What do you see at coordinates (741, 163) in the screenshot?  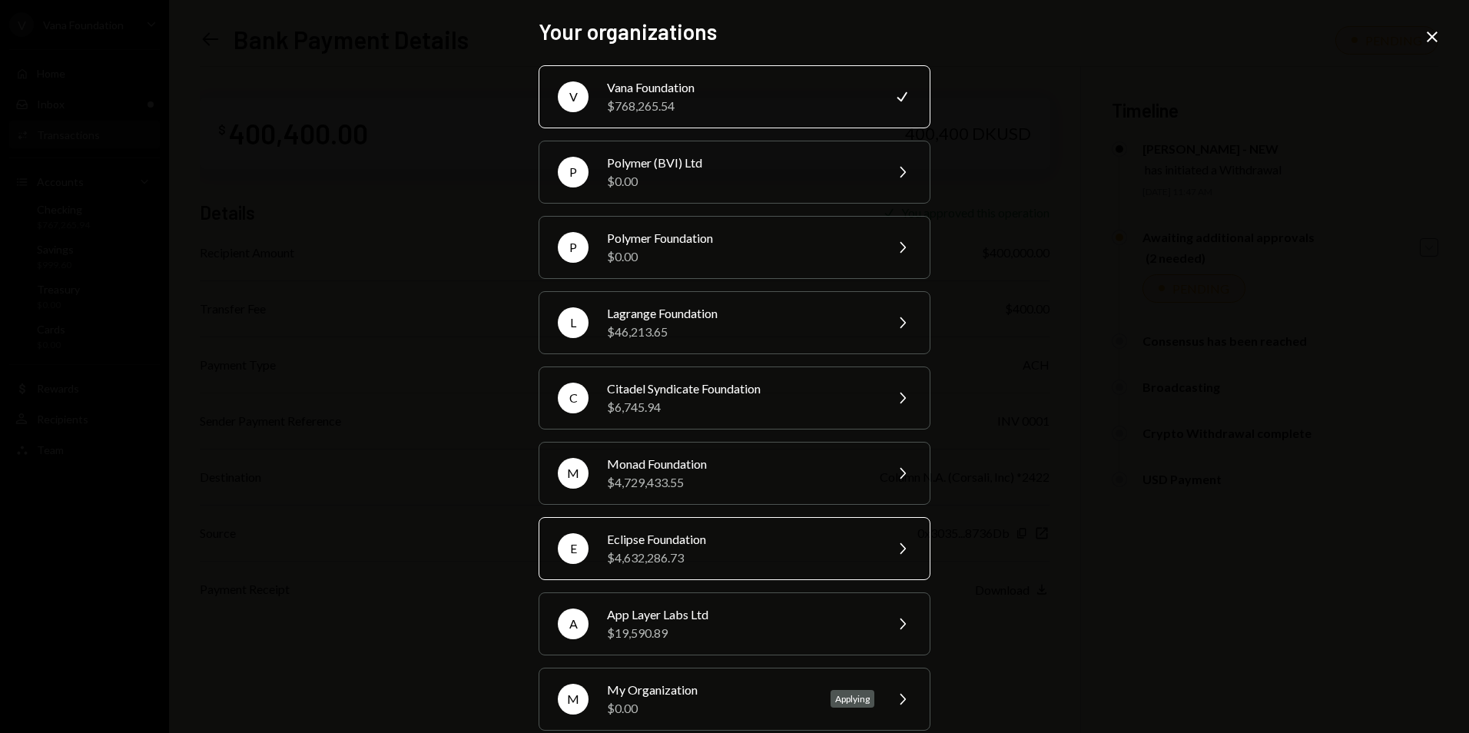 I see `div: Polymer (BVI) Ltd` at bounding box center [741, 163].